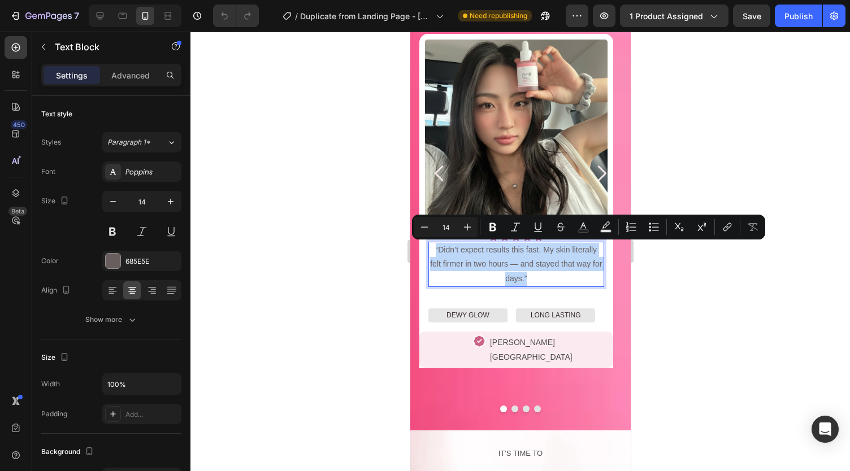 The height and width of the screenshot is (471, 850). I want to click on p: “Didn’t expect results this fast. My skin literally felt firmer in two hours — and stayed that wa..., so click(106, 233).